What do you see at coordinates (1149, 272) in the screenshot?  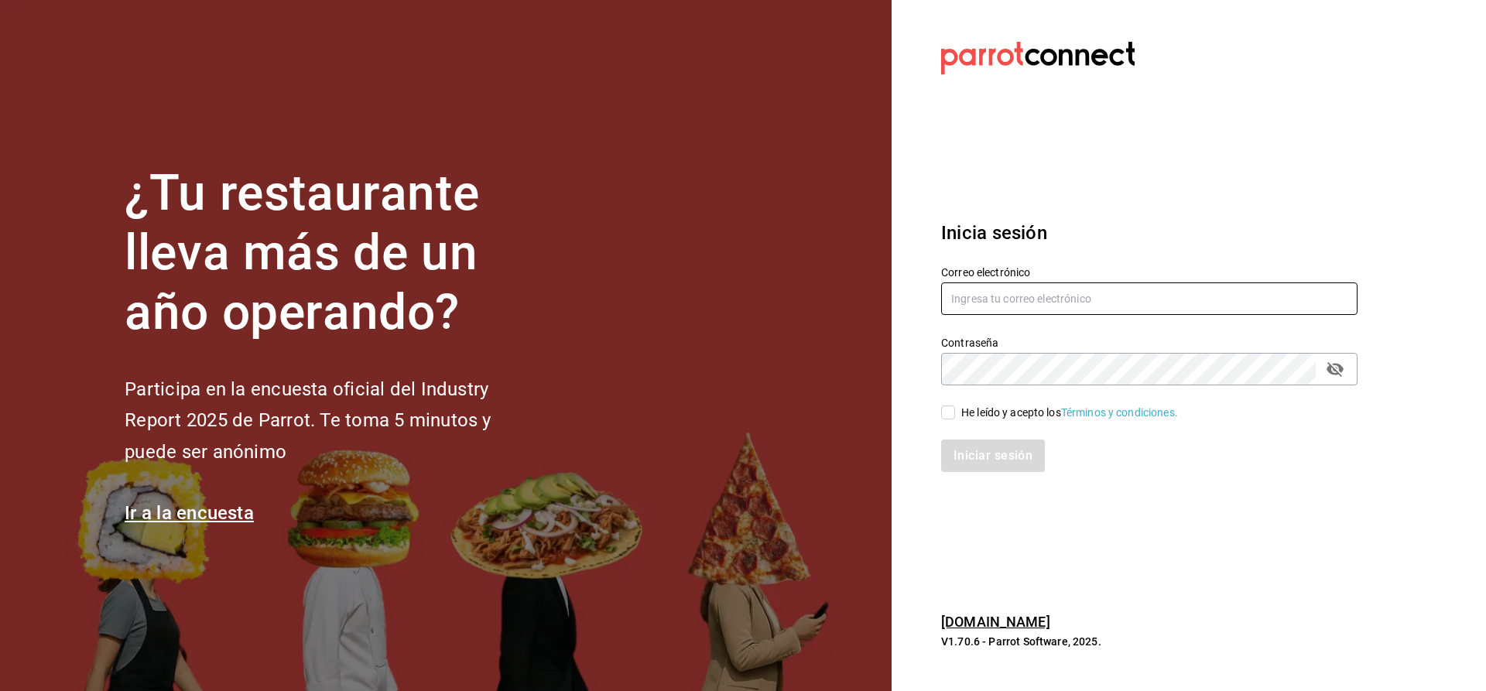 I see `label: Correo electrónico` at bounding box center [1149, 272].